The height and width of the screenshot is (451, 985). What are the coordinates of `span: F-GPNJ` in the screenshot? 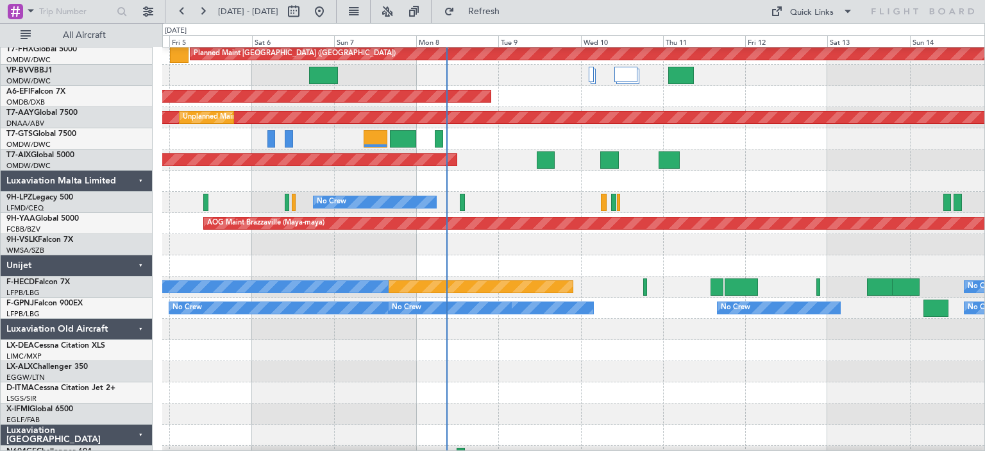 It's located at (20, 303).